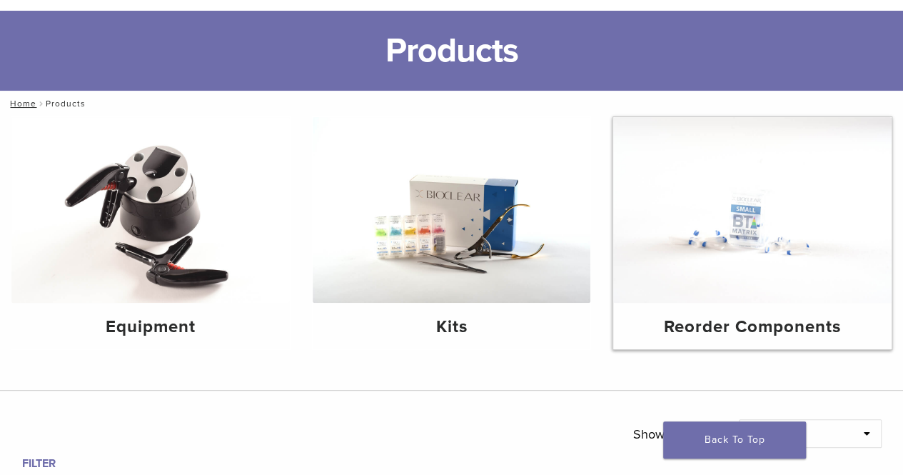  I want to click on h4: Filter, so click(118, 463).